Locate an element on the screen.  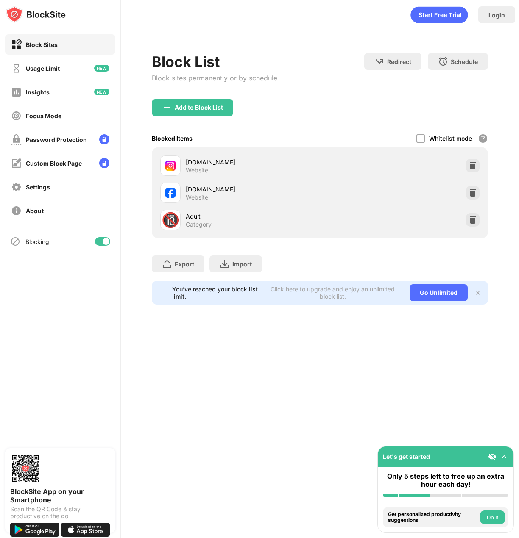
div: Blocking is located at coordinates (37, 242).